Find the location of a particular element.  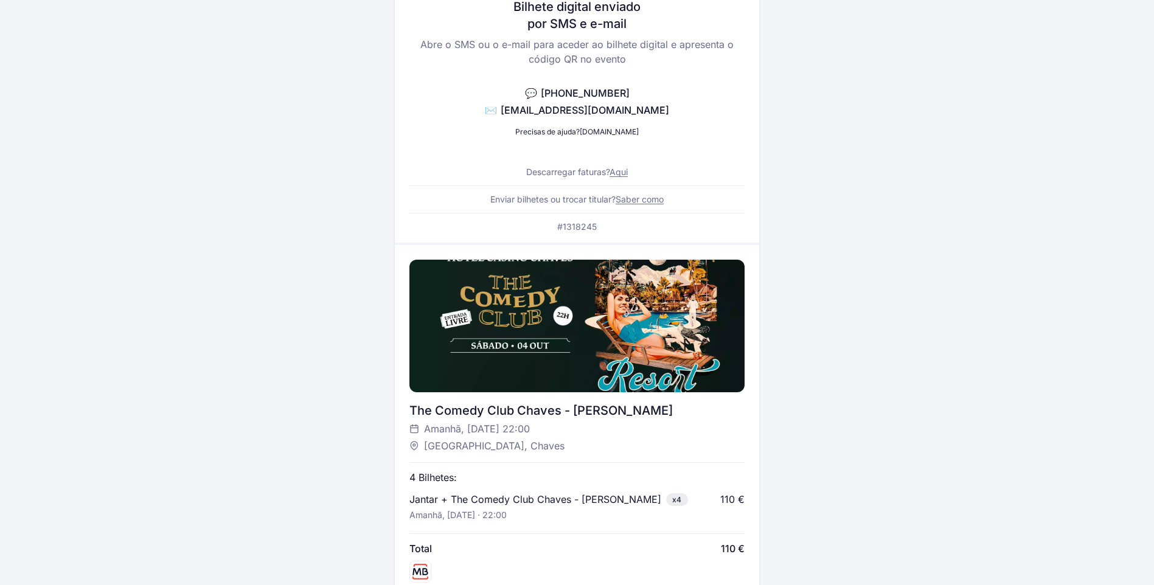

span: Total is located at coordinates (420, 549).